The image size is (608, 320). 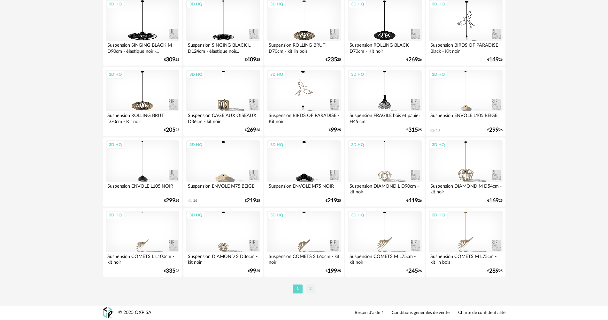 I want to click on div: Suspension COMETS S L60cm - kit noir, so click(x=304, y=259).